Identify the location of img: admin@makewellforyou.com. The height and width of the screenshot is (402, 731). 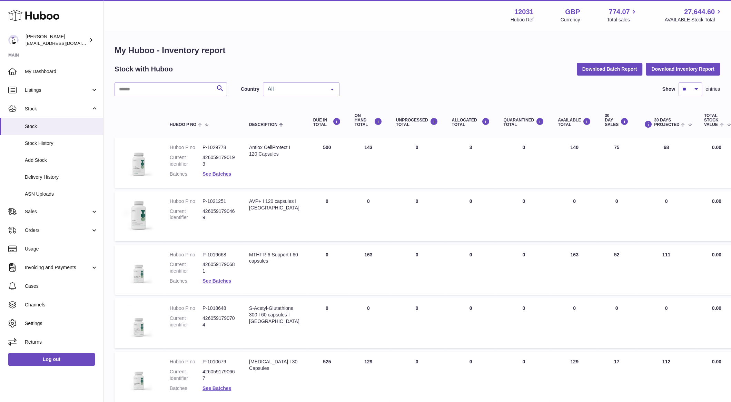
(13, 40).